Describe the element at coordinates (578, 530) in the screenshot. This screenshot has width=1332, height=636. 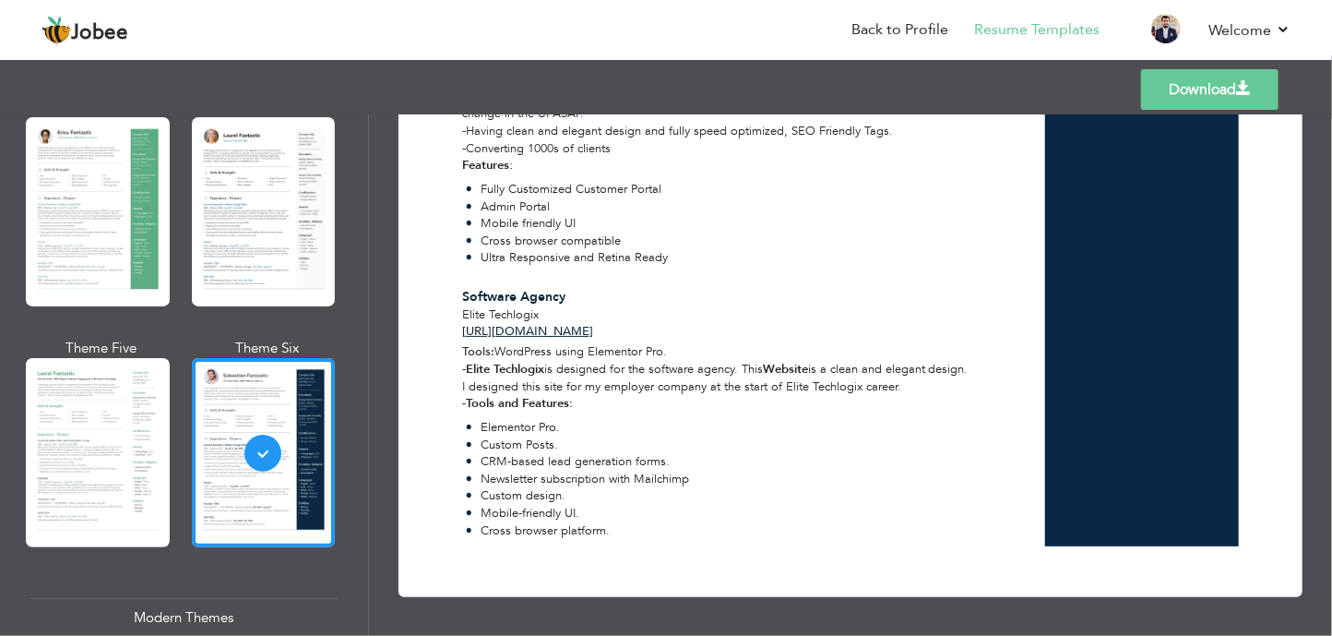
I see `li: Cross browser platform.` at that location.